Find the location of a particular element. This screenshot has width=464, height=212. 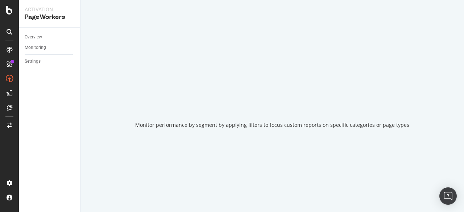

a: Overview is located at coordinates (50, 37).